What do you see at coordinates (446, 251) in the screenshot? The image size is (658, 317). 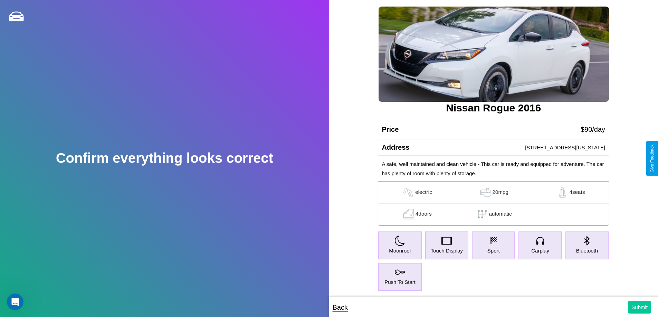 I see `p: Touch Display` at bounding box center [446, 251].